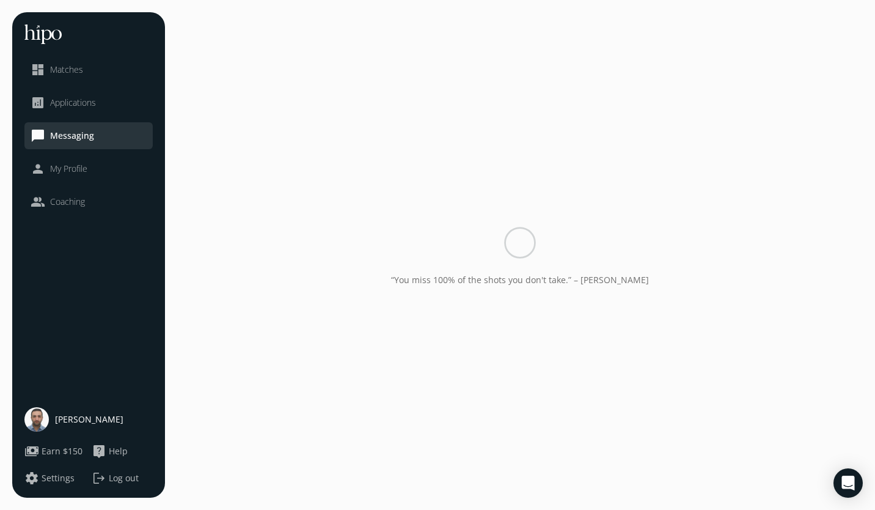 This screenshot has width=875, height=510. Describe the element at coordinates (32, 451) in the screenshot. I see `span: payments` at that location.